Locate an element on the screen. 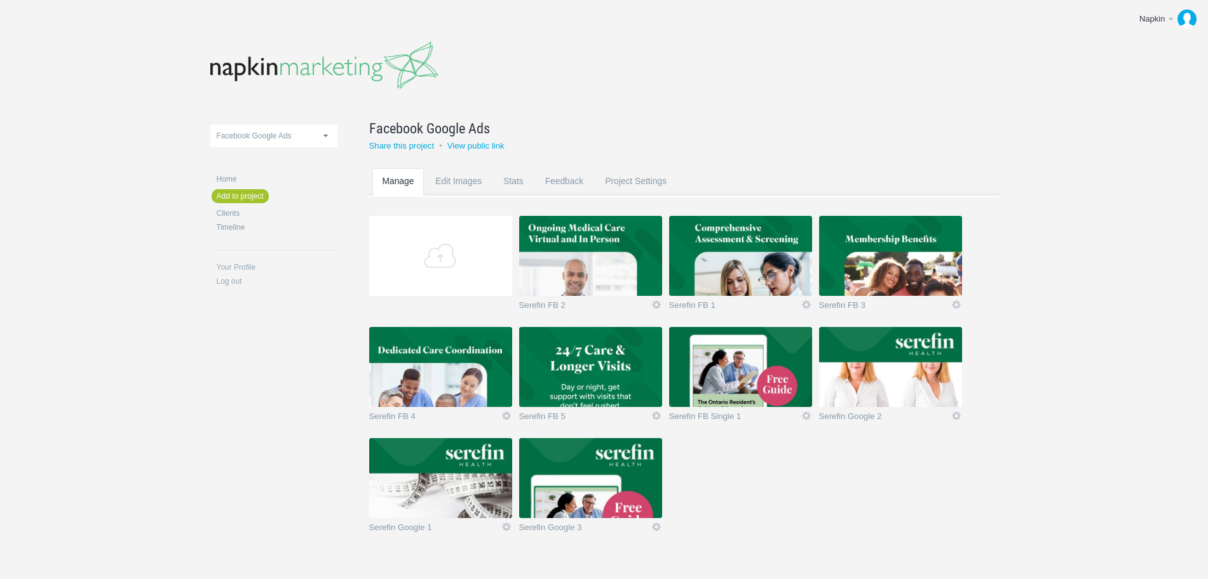 This screenshot has height=579, width=1208. a: Stats is located at coordinates (513, 193).